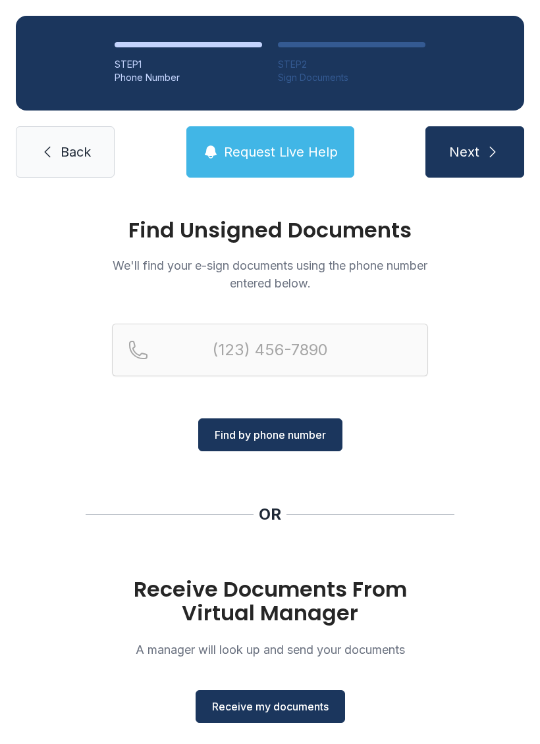 The width and height of the screenshot is (540, 744). What do you see at coordinates (270, 350) in the screenshot?
I see `input: Reservation phone number` at bounding box center [270, 350].